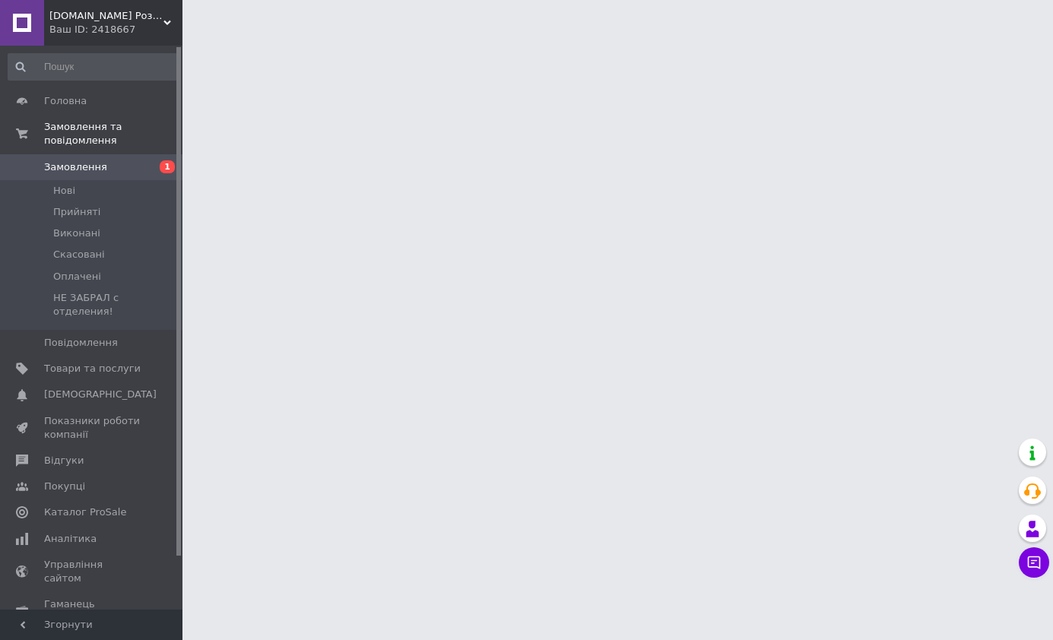  I want to click on span: НЕ ЗАБРАЛ с отделения!, so click(116, 305).